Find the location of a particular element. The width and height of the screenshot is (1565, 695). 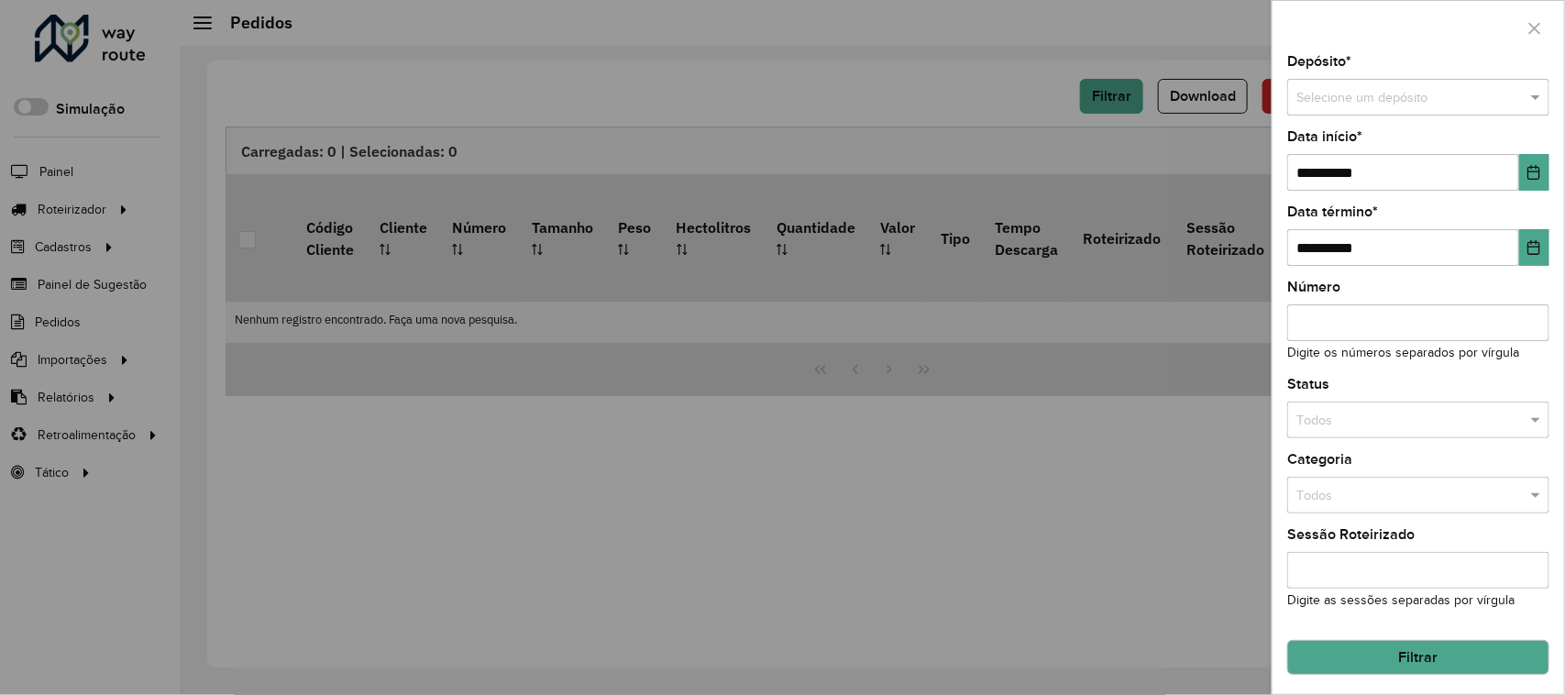

label: Data término is located at coordinates (1332, 212).